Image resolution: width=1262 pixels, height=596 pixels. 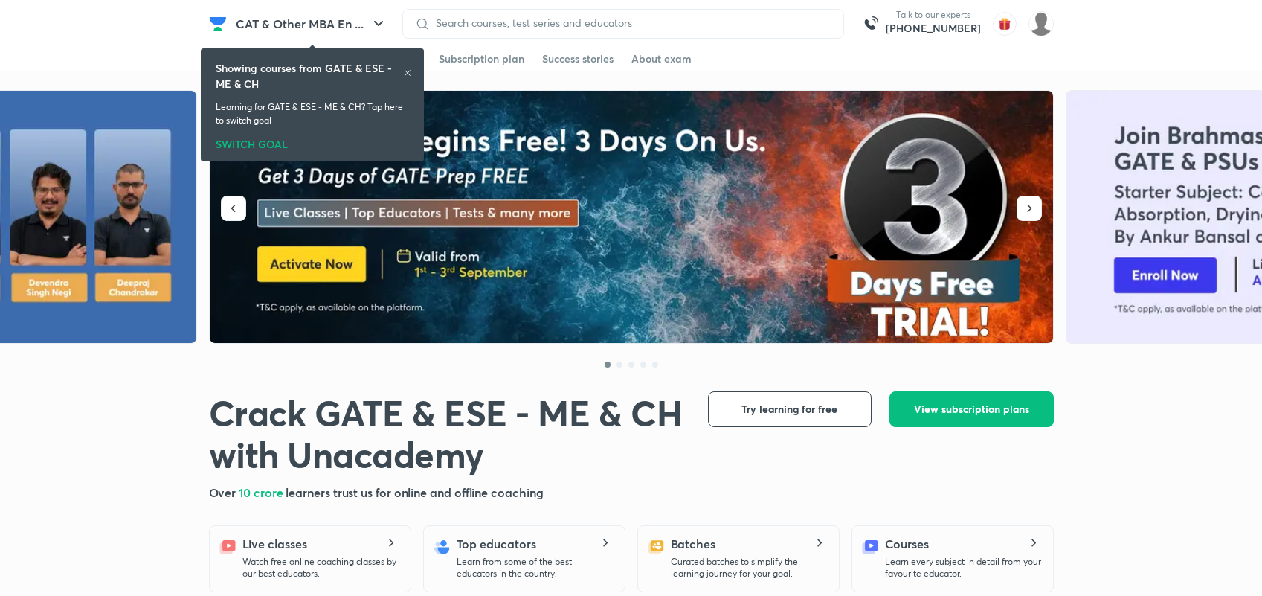 I want to click on button: View subscription plans, so click(x=971, y=409).